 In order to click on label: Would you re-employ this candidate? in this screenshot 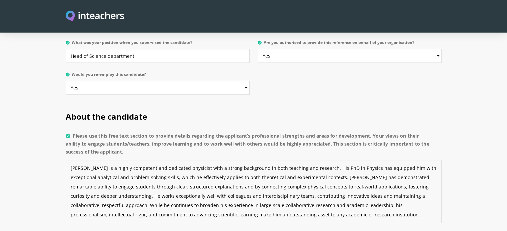, I will do `click(158, 77)`.